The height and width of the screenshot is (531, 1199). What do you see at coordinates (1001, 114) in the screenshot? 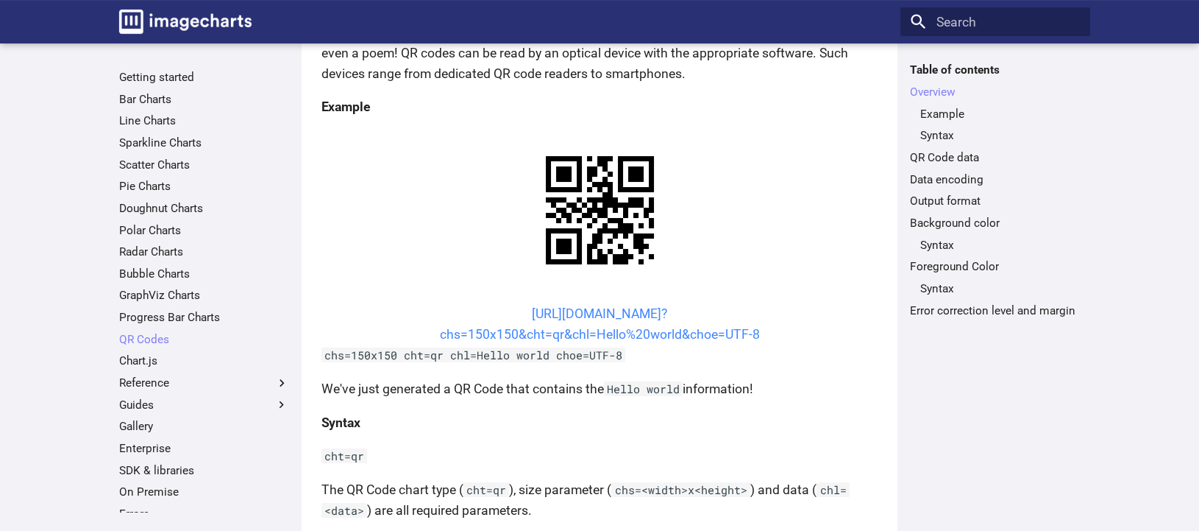
I see `a: Example` at bounding box center [1001, 114].